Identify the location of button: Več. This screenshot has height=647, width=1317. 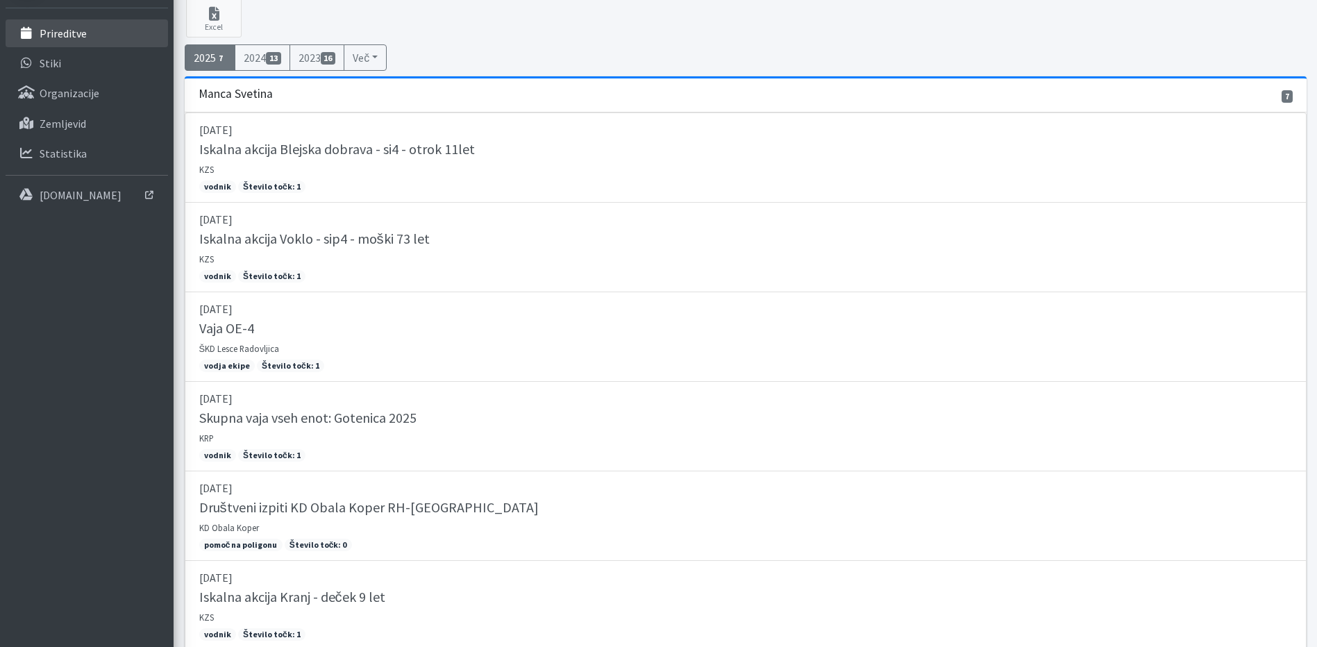
(365, 58).